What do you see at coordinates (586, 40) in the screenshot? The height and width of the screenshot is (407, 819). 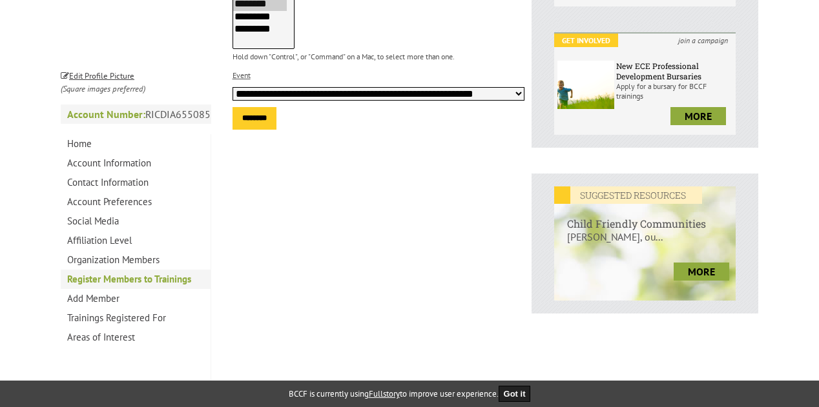 I see `em: Get Involved` at bounding box center [586, 40].